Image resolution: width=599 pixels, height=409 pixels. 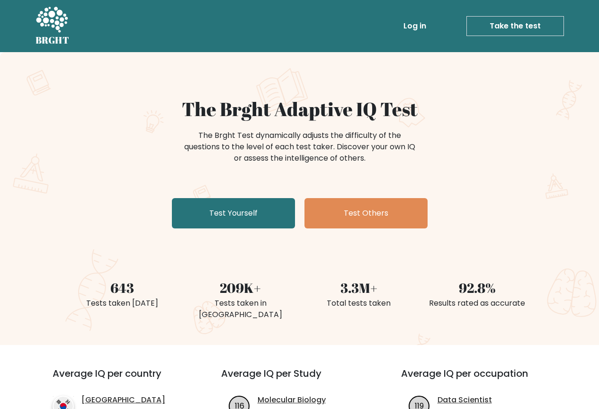 What do you see at coordinates (366, 213) in the screenshot?
I see `a: Test Others` at bounding box center [366, 213].